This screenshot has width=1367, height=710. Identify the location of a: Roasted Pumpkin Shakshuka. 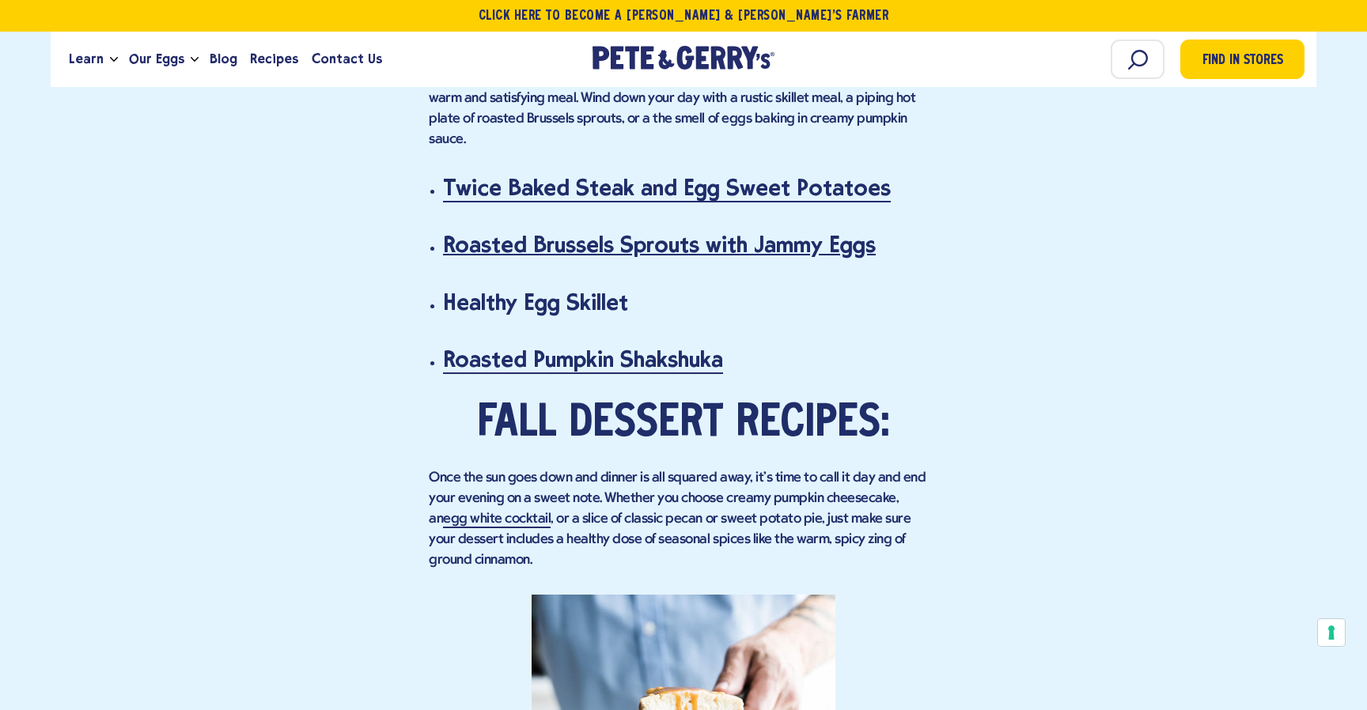
(583, 360).